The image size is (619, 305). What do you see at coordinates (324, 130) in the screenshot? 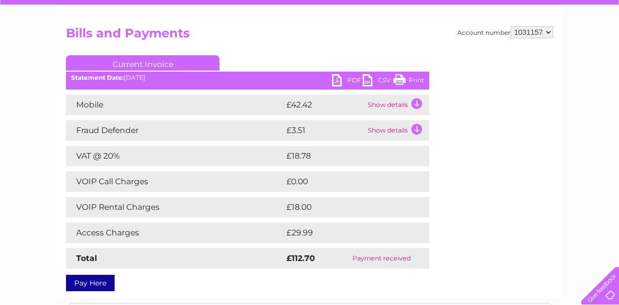
I see `td: £3.51` at bounding box center [324, 130].